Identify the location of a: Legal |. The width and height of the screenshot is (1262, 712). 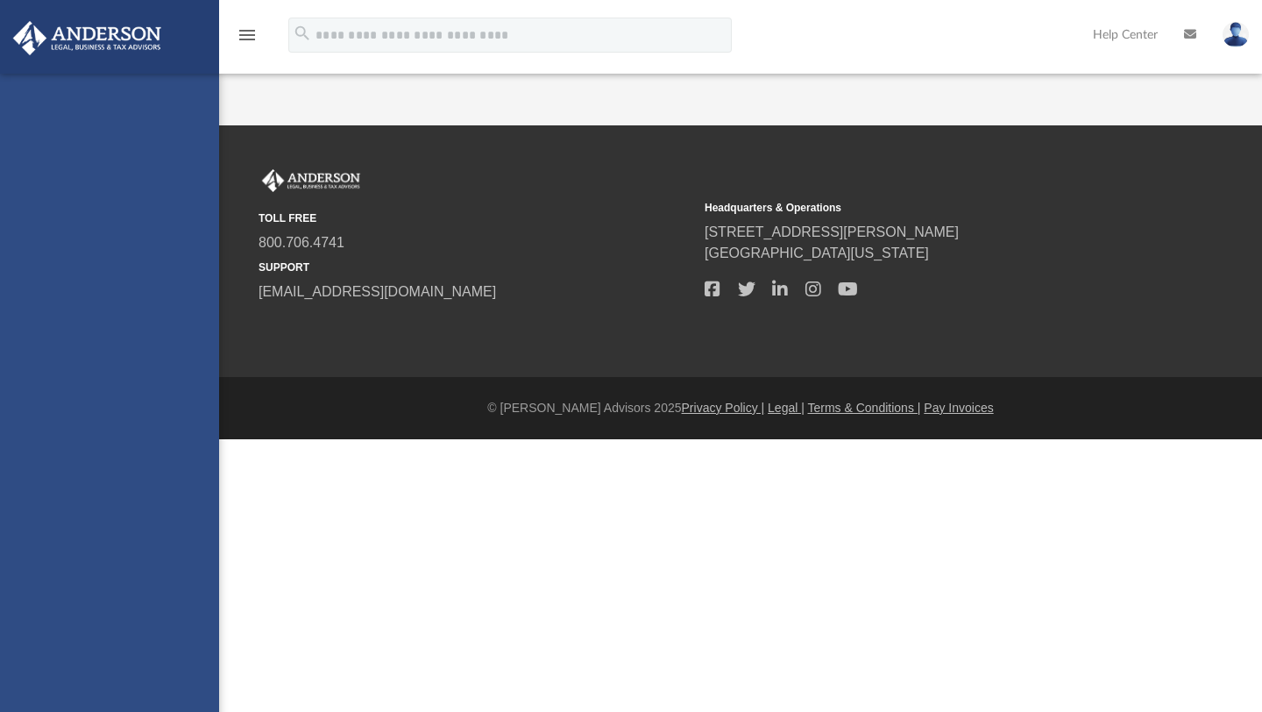
(786, 408).